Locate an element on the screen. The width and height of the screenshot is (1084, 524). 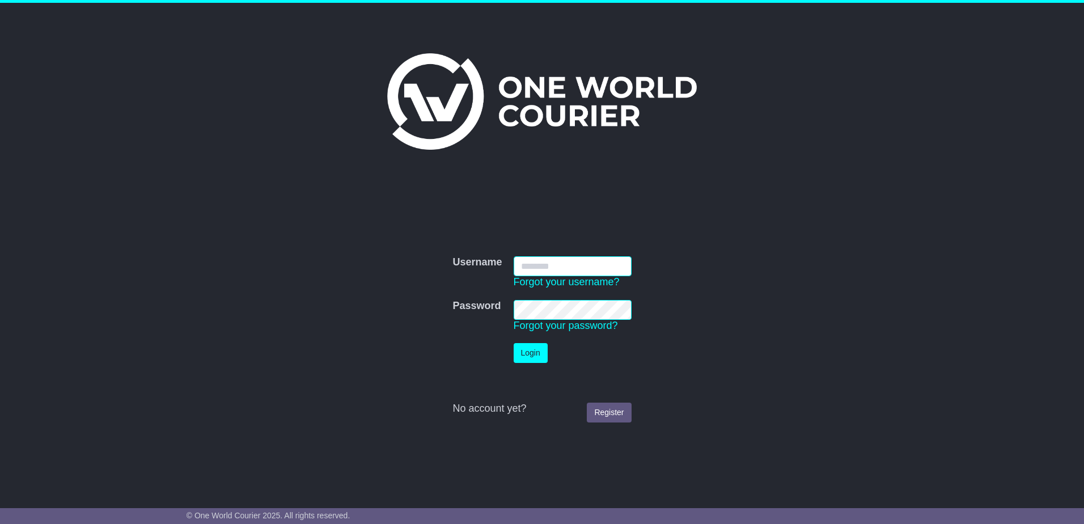
img: One World is located at coordinates (542, 101).